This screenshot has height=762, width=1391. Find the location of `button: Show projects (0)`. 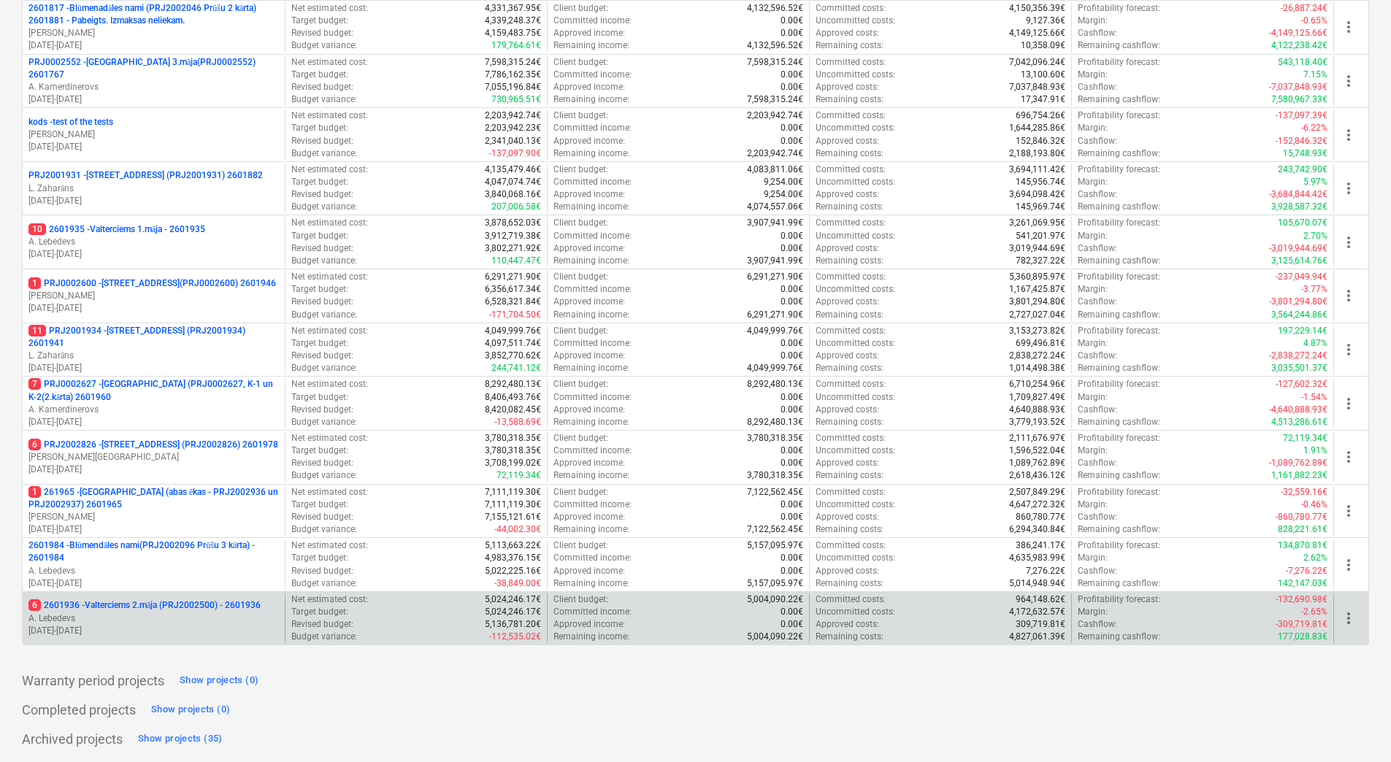

button: Show projects (0) is located at coordinates (219, 680).